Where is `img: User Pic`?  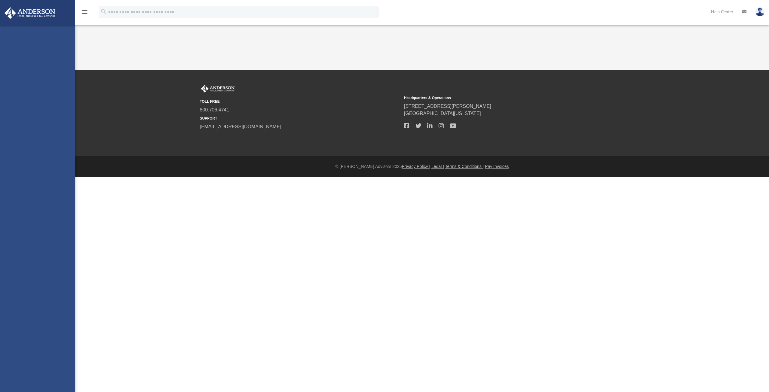
img: User Pic is located at coordinates (760, 12).